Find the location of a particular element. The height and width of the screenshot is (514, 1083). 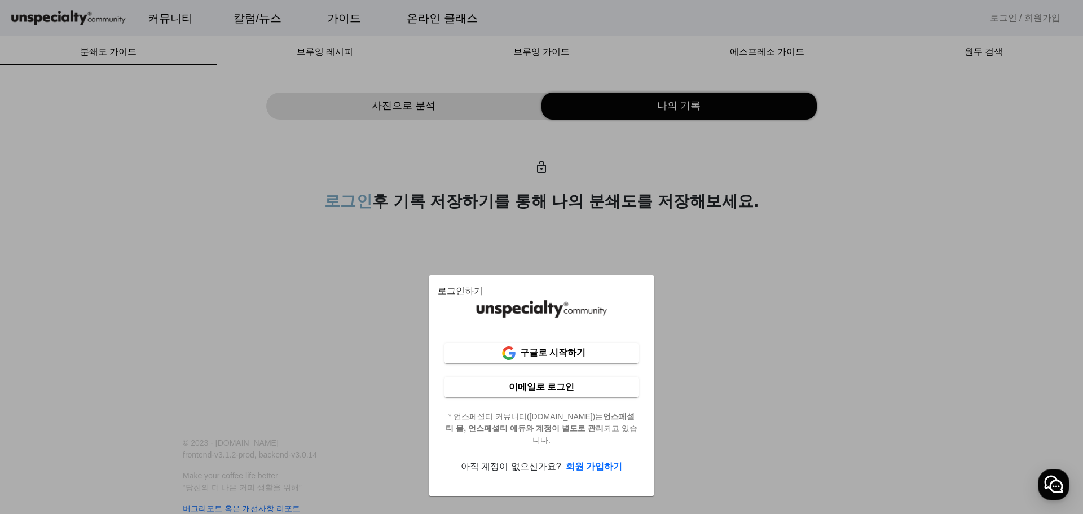

a: 설정 is located at coordinates (181, 372).